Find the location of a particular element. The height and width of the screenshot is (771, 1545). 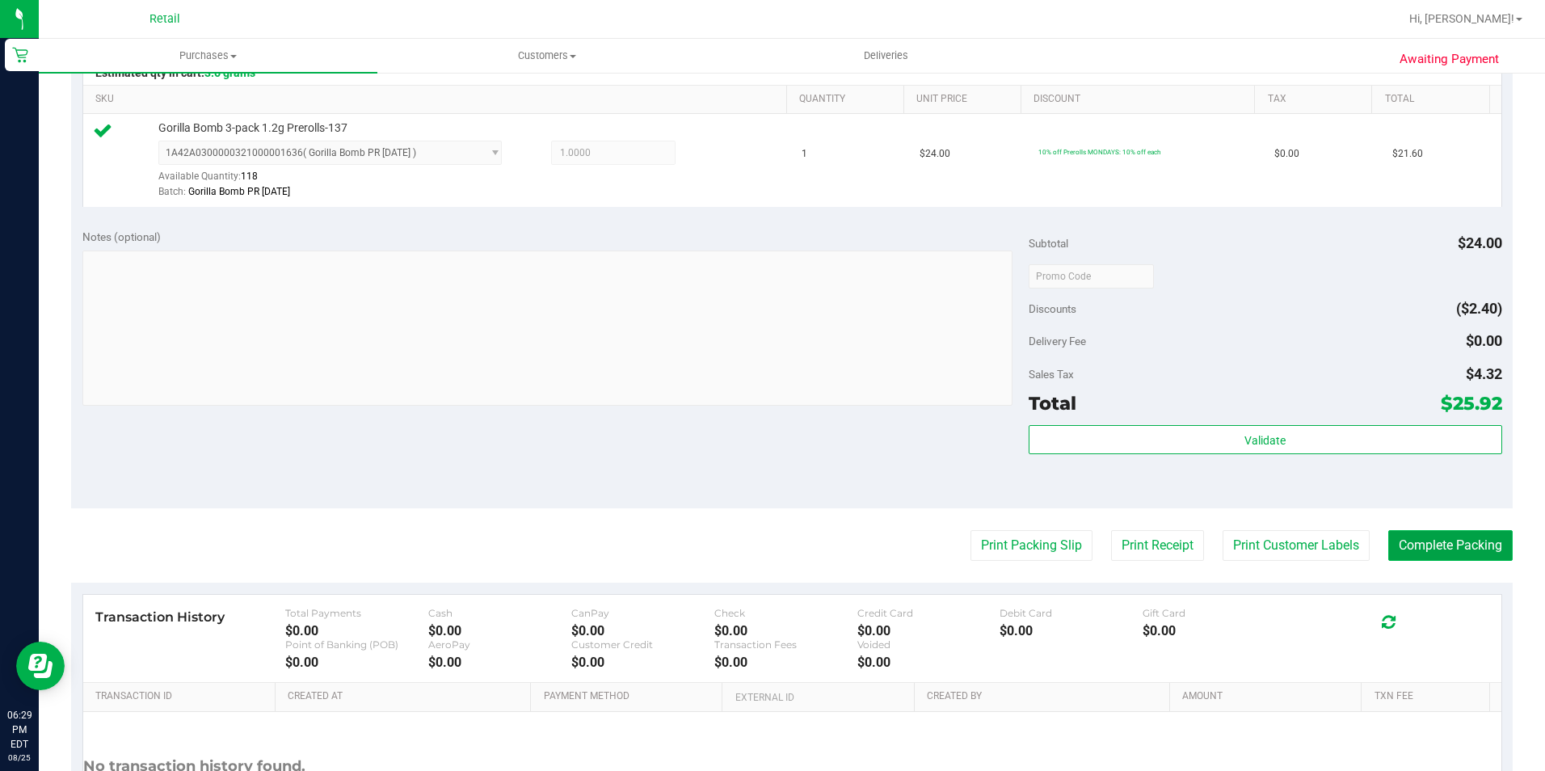

span: Notes (optional) is located at coordinates (121, 237).